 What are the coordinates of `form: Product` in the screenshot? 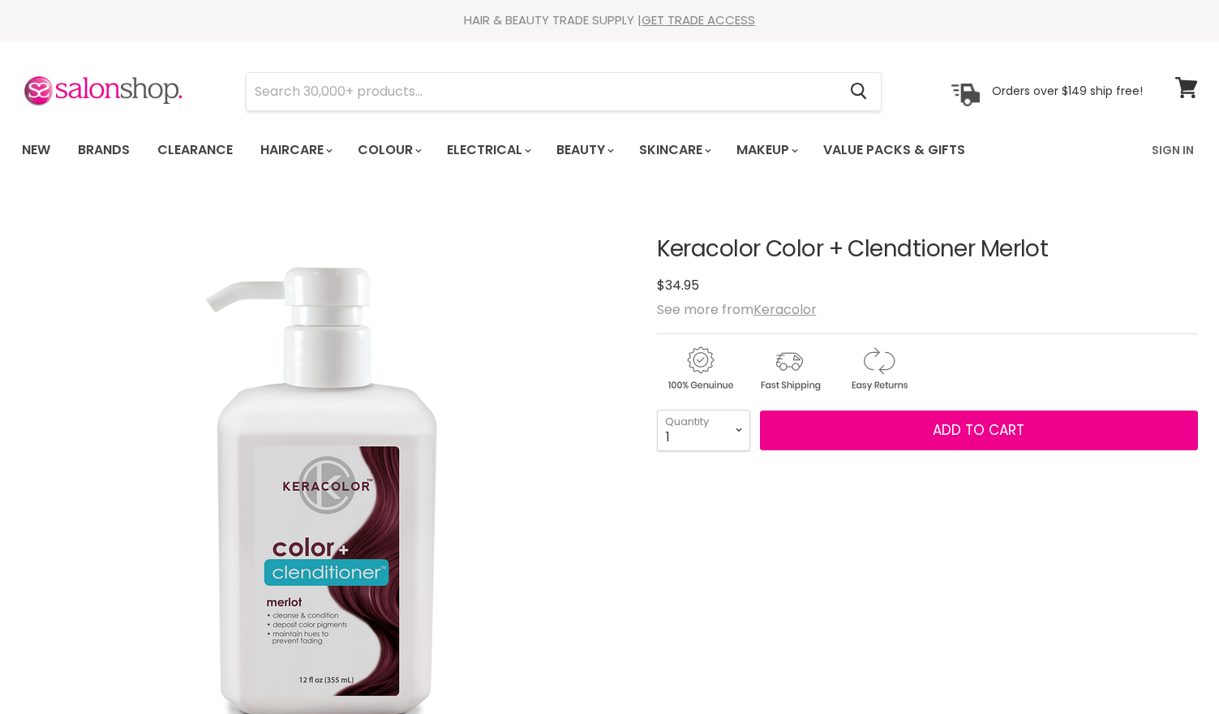 It's located at (564, 92).